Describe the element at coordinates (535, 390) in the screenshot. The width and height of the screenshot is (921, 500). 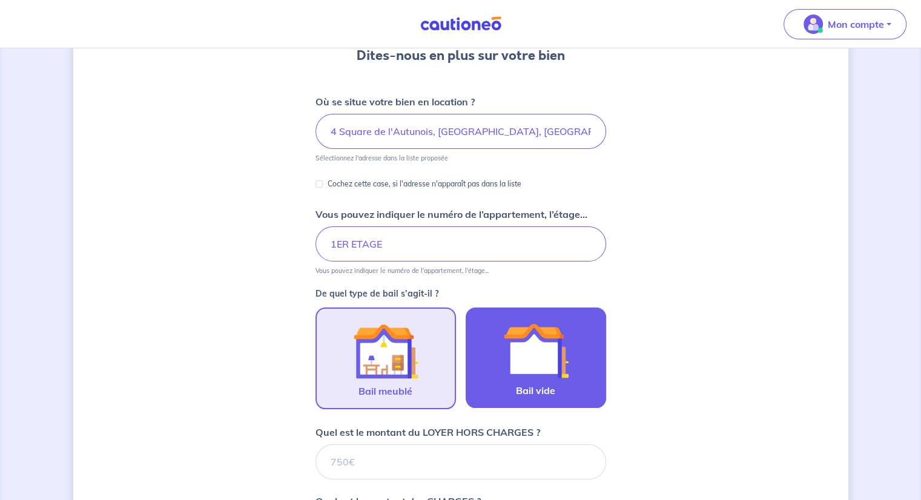
I see `span: Bail vide` at that location.